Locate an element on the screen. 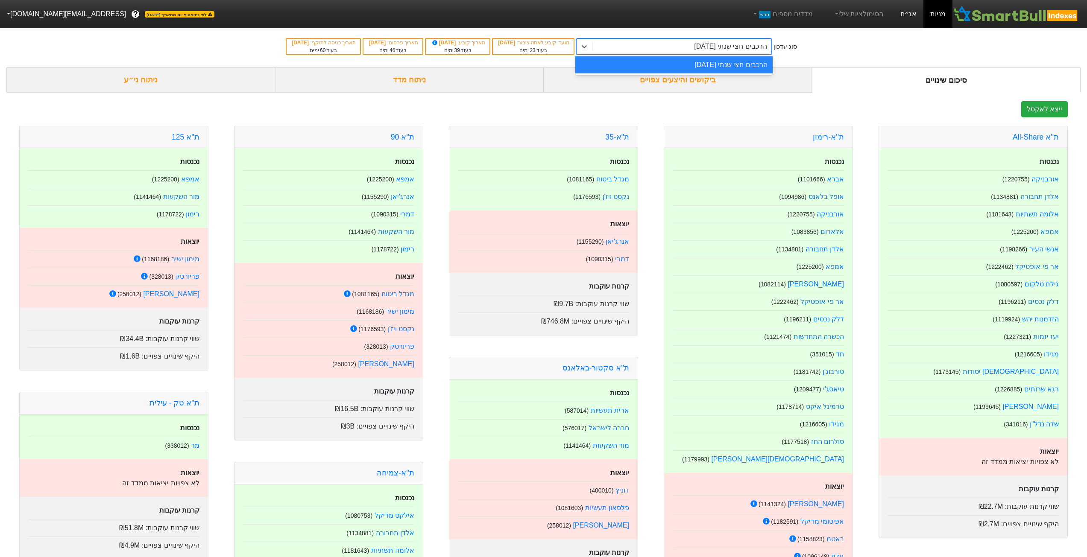 This screenshot has width=1087, height=557. small: ( 1178714 ) is located at coordinates (790, 407).